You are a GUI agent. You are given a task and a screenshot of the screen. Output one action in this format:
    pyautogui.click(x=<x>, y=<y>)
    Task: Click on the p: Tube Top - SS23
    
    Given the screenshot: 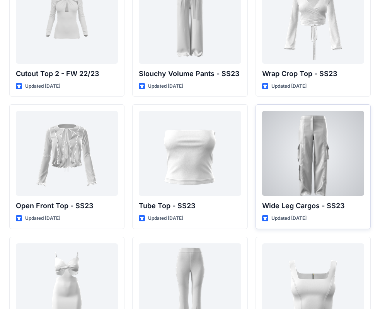 What is the action you would take?
    pyautogui.click(x=190, y=206)
    